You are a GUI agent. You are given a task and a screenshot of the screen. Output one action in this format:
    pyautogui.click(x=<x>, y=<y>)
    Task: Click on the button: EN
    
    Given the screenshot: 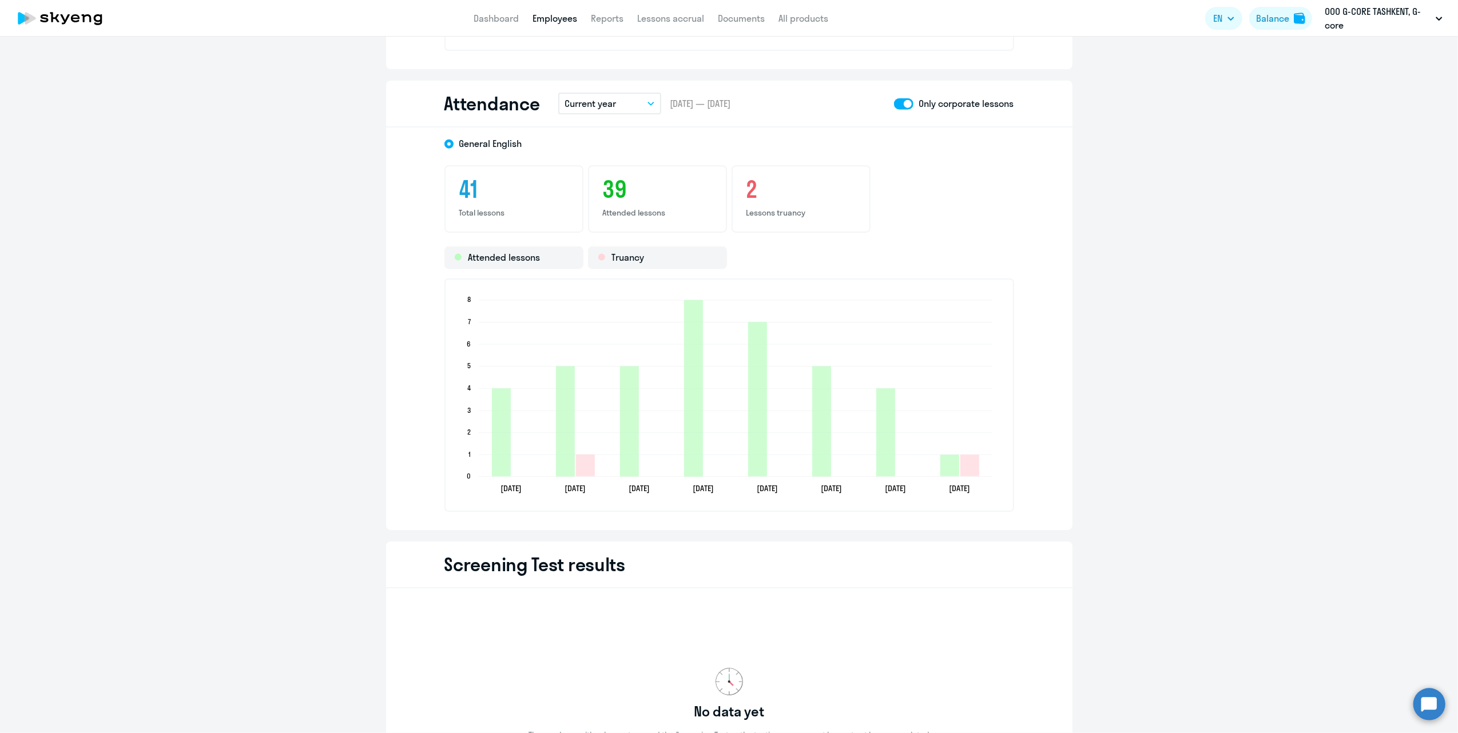 What is the action you would take?
    pyautogui.click(x=1223, y=18)
    